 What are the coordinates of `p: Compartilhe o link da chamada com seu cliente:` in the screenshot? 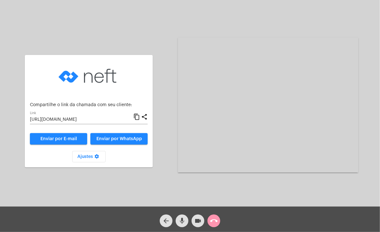 It's located at (89, 105).